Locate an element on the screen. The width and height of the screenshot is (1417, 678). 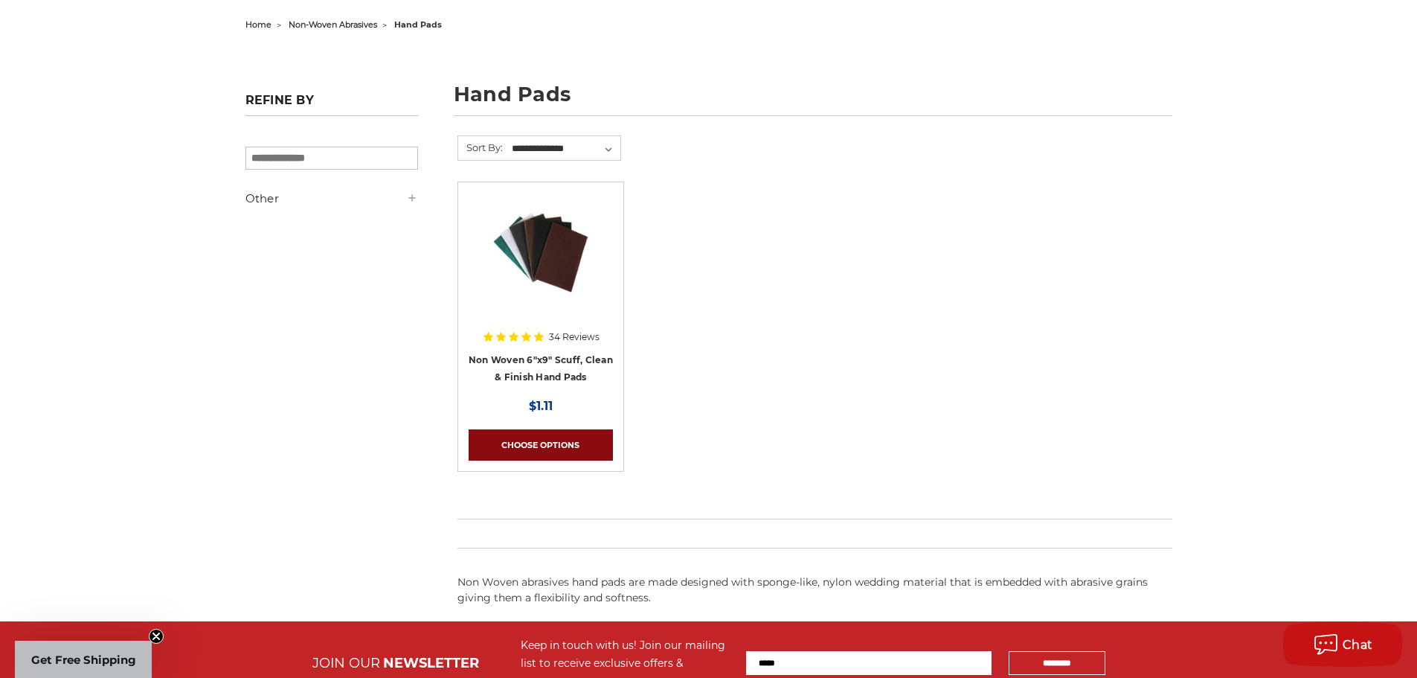
div: Get Free ShippingClose teaser is located at coordinates (83, 659).